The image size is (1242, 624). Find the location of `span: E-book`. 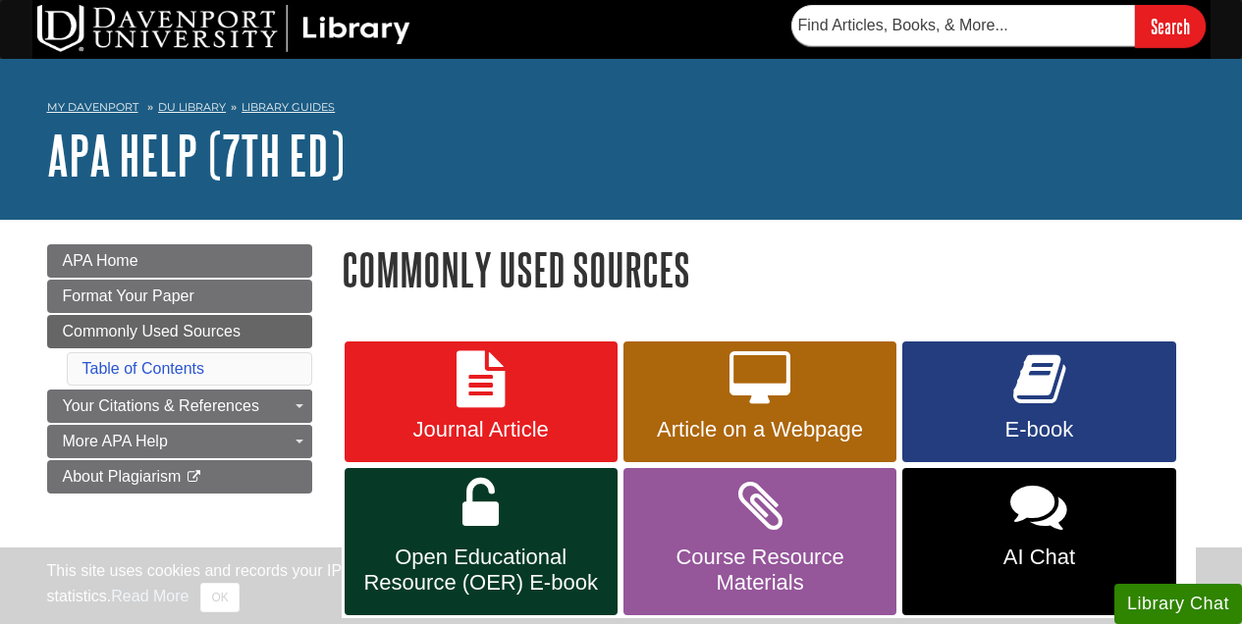

span: E-book is located at coordinates (1038, 430).